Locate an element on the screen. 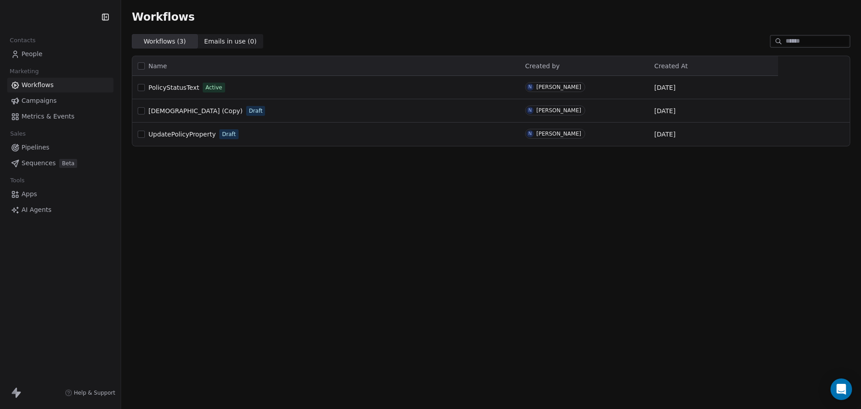 Image resolution: width=861 pixels, height=409 pixels. span: Help & Support is located at coordinates (95, 393).